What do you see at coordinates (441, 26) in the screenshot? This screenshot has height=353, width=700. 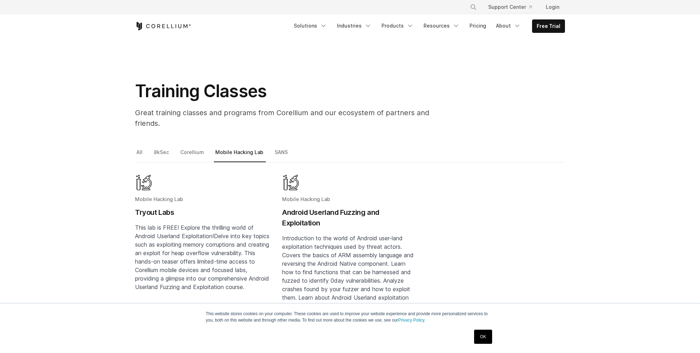 I see `a: Resources` at bounding box center [441, 26].